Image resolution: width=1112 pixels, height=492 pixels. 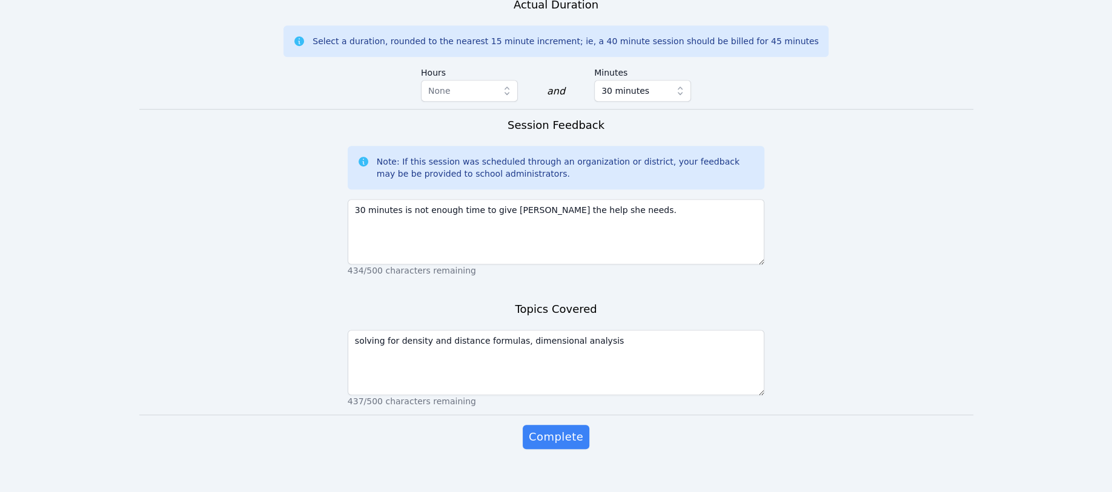 What do you see at coordinates (566, 168) in the screenshot?
I see `div: Note: If this session was scheduled through an organization or district, your feedback may be be ...` at bounding box center [566, 168].